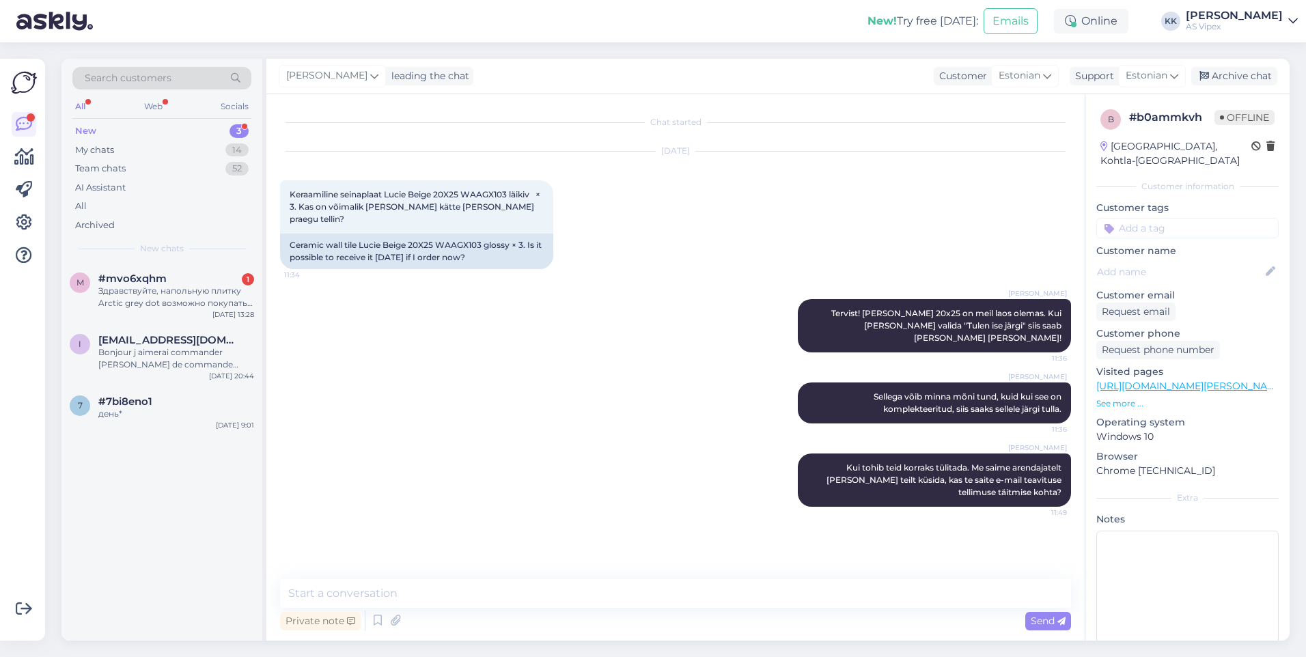  Describe the element at coordinates (1187, 186) in the screenshot. I see `div: Customer information` at that location.